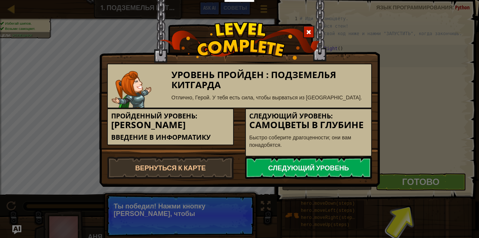  What do you see at coordinates (170, 168) in the screenshot?
I see `a: Вернуться к карте` at bounding box center [170, 168].